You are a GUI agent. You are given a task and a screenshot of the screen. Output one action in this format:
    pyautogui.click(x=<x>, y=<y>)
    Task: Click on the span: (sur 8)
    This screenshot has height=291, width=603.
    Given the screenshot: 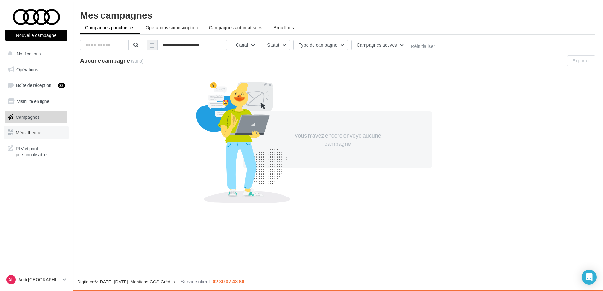 What is the action you would take?
    pyautogui.click(x=137, y=61)
    